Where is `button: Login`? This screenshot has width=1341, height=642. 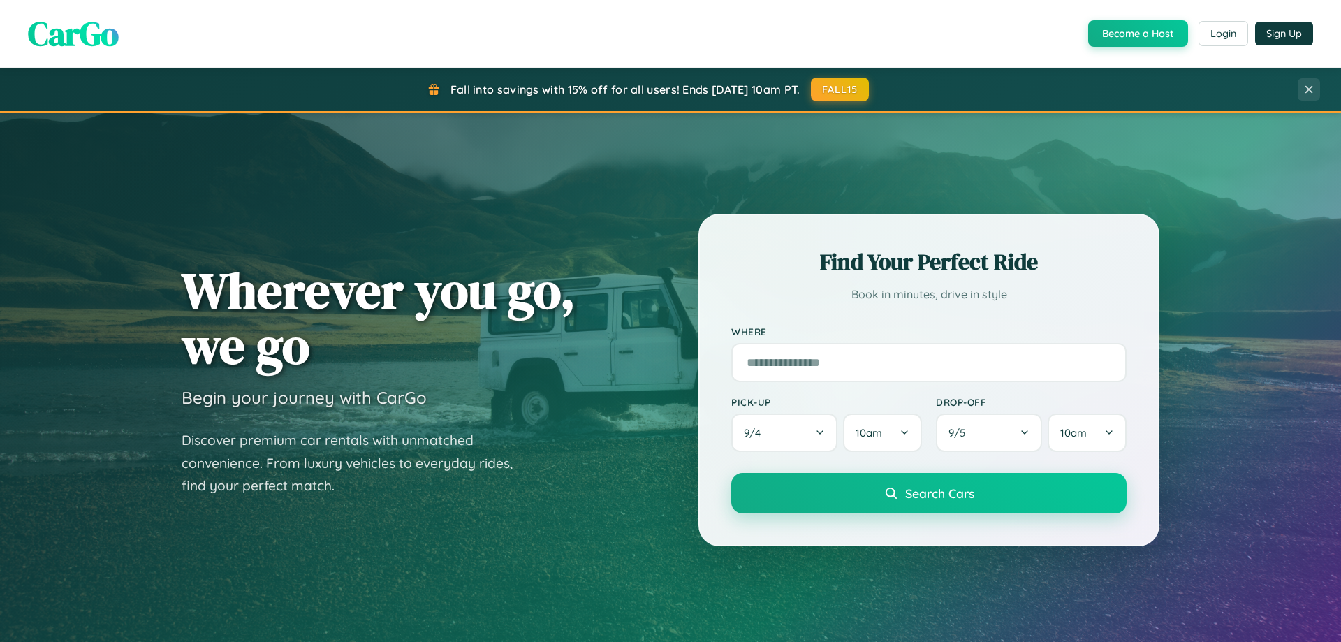 button: Login is located at coordinates (1223, 34).